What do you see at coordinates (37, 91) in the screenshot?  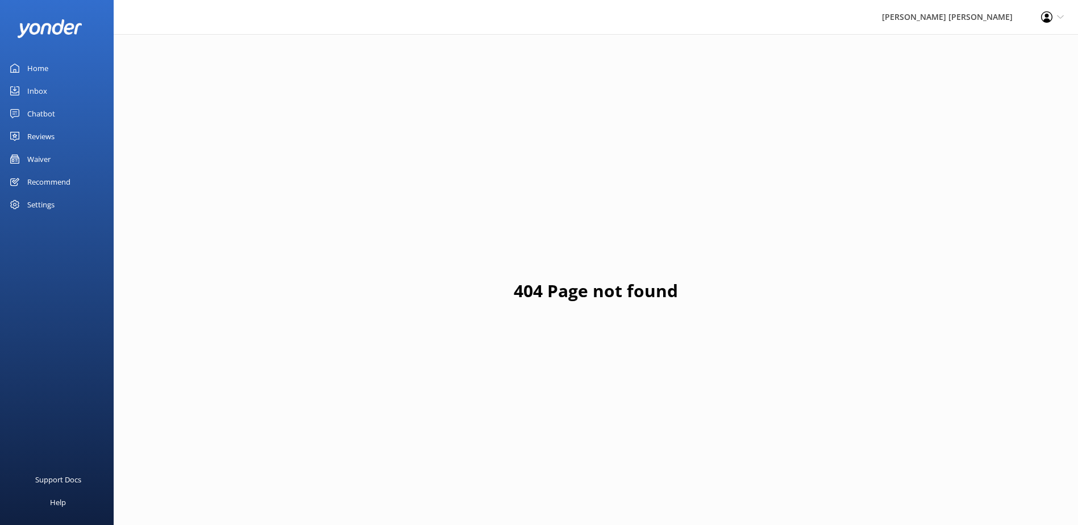 I see `div: Inbox` at bounding box center [37, 91].